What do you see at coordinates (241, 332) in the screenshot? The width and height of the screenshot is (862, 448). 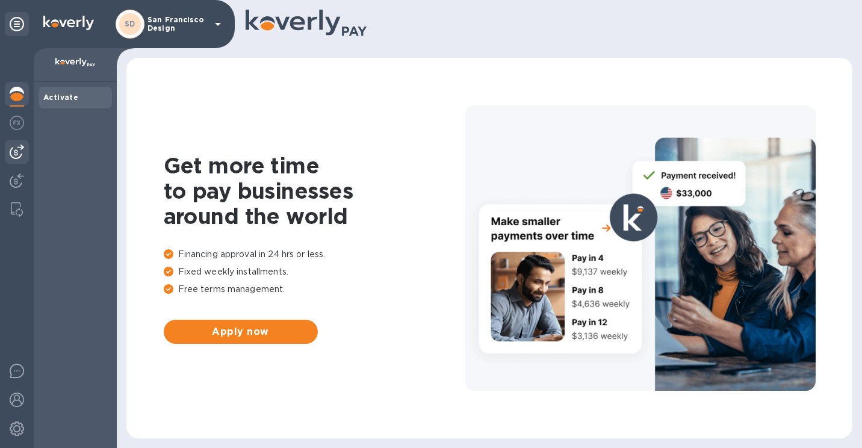 I see `span: Apply now` at bounding box center [241, 332].